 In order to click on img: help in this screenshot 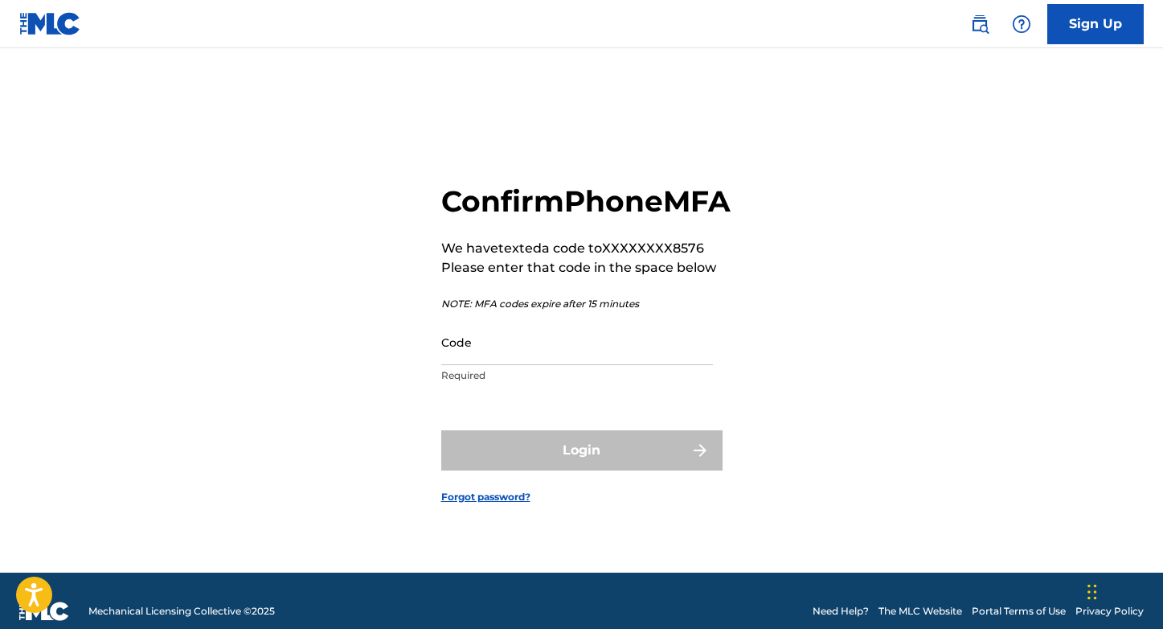, I will do `click(1022, 24)`.